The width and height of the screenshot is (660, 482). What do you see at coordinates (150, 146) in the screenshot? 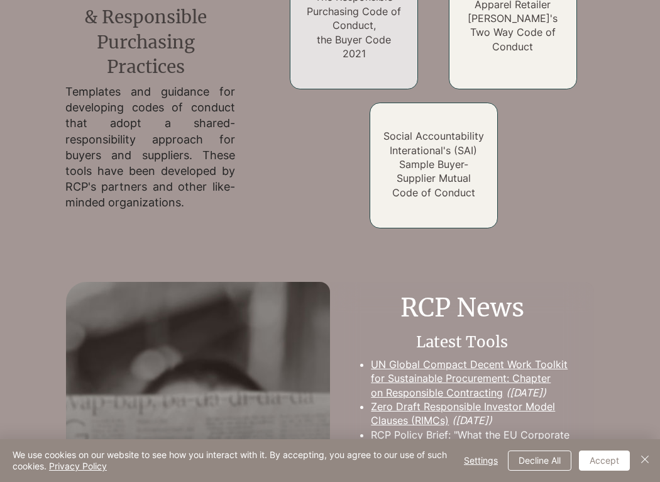
I see `span: Templates and guidance for developing codes of conduct that adopt a shared-responsibility approac...` at bounding box center [150, 146].